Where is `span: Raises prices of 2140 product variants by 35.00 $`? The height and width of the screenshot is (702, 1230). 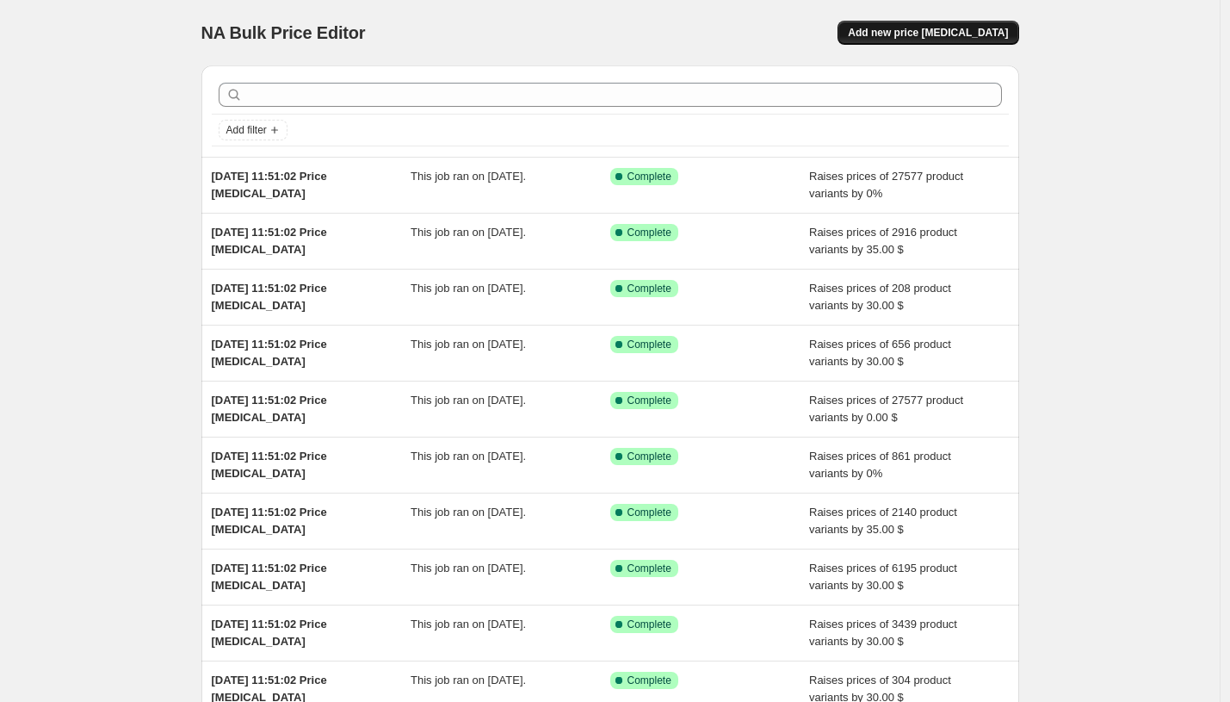
span: Raises prices of 2140 product variants by 35.00 $ is located at coordinates (883, 520).